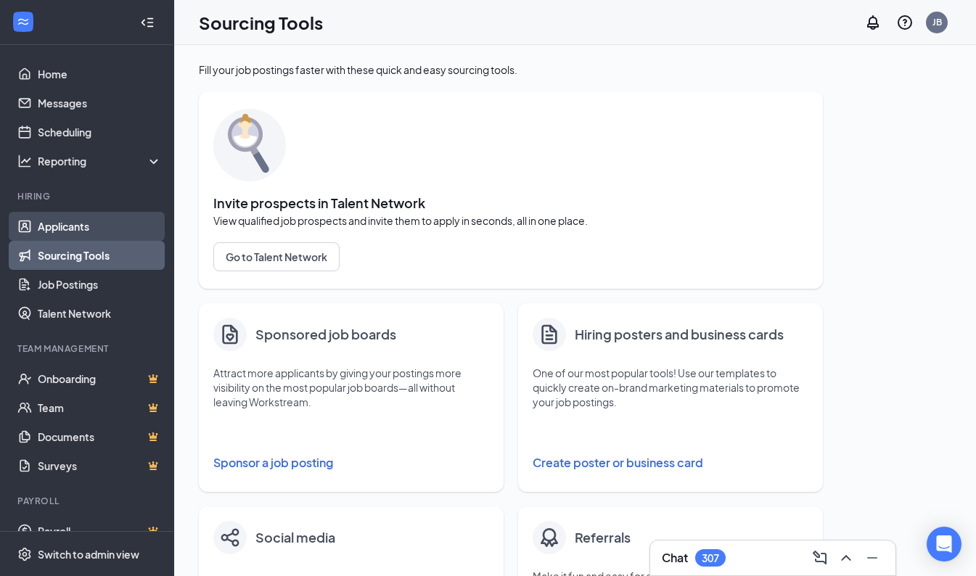 This screenshot has height=576, width=976. Describe the element at coordinates (99, 103) in the screenshot. I see `a: Messages` at that location.